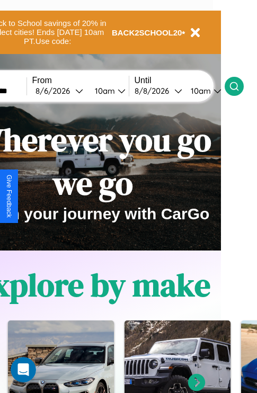 The width and height of the screenshot is (257, 393). Describe the element at coordinates (9, 196) in the screenshot. I see `div: Give Feedback` at that location.